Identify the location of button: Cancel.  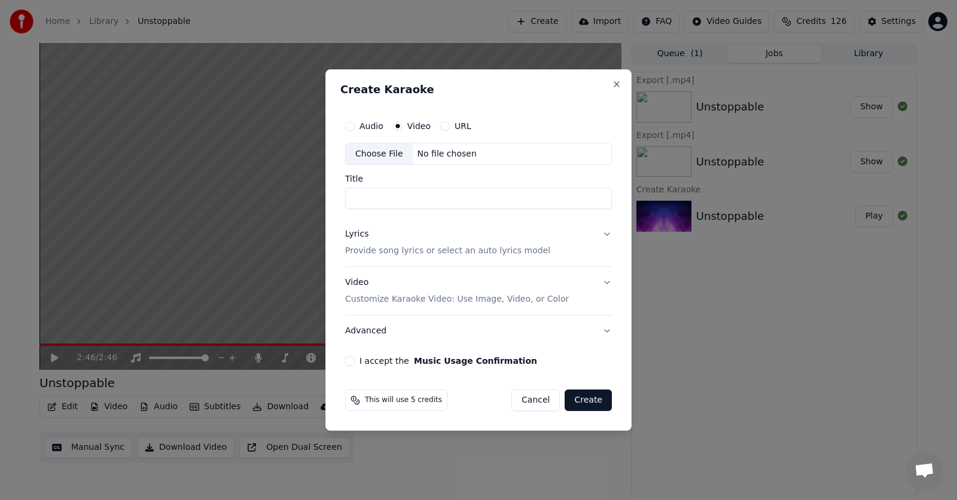
(535, 401).